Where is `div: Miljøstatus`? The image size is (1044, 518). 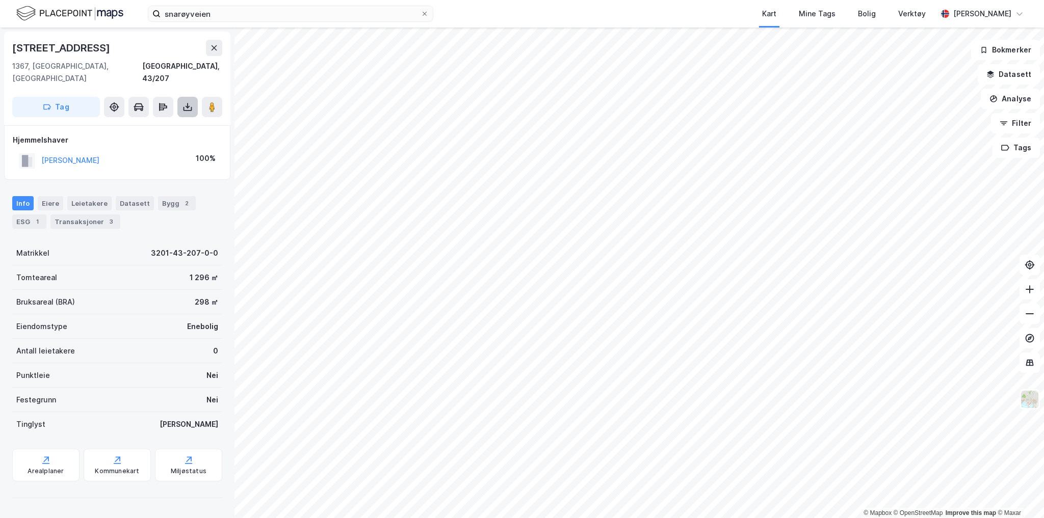 div: Miljøstatus is located at coordinates (189, 472).